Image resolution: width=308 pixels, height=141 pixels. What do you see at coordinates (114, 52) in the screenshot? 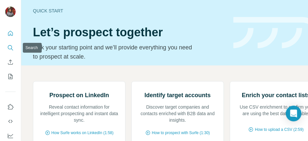
I see `p: Pick your starting point and we’ll provide everything you need to prospect at scale.` at bounding box center [114, 52].